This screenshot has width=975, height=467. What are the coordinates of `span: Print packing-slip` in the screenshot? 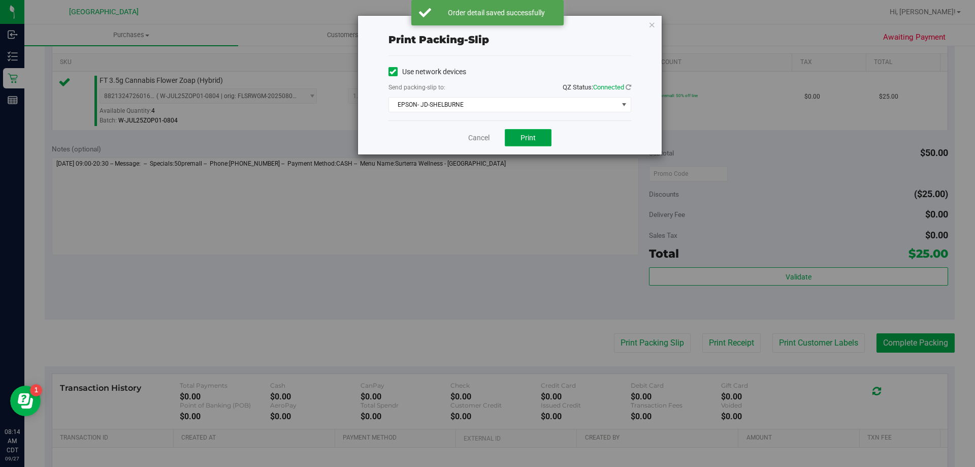 It's located at (439, 40).